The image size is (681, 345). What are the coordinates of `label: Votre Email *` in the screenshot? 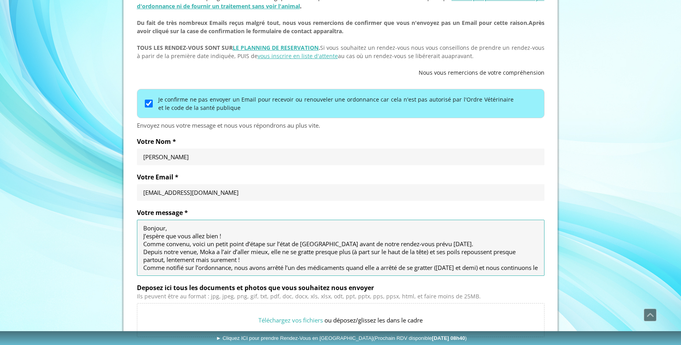 It's located at (340, 177).